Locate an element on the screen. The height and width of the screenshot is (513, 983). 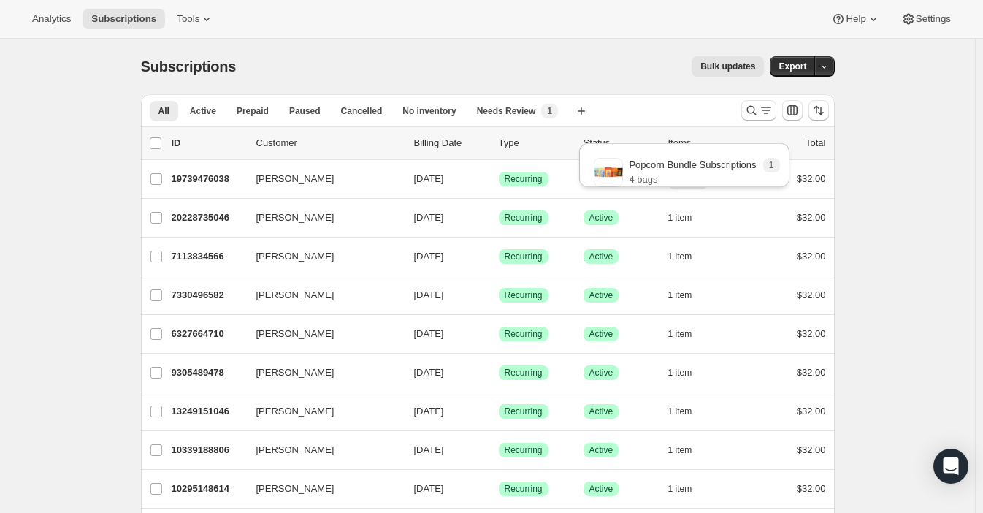
button: Customize table column order and visibility is located at coordinates (792, 110).